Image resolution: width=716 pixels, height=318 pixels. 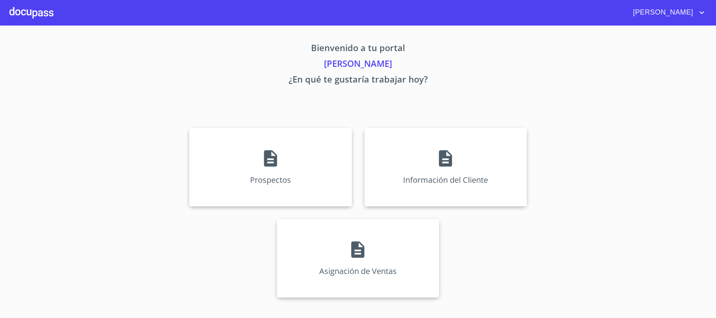 What do you see at coordinates (358, 81) in the screenshot?
I see `p: ¿En qué te gustaría trabajar hoy?` at bounding box center [358, 81].